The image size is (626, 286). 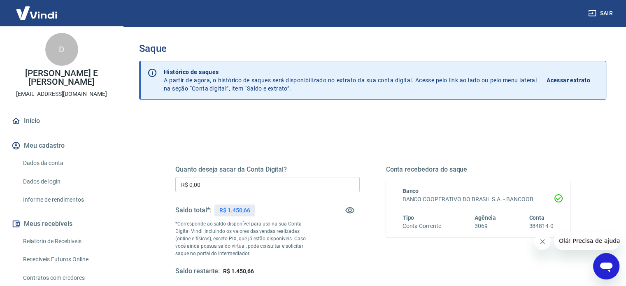 What do you see at coordinates (238, 271) in the screenshot?
I see `span: R$ 1.450,66` at bounding box center [238, 271].